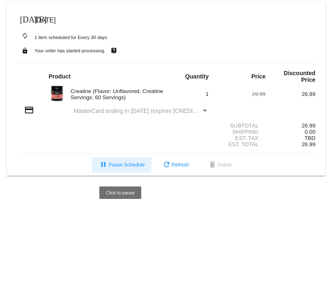 This screenshot has width=332, height=299. I want to click on span: 26.99, so click(308, 144).